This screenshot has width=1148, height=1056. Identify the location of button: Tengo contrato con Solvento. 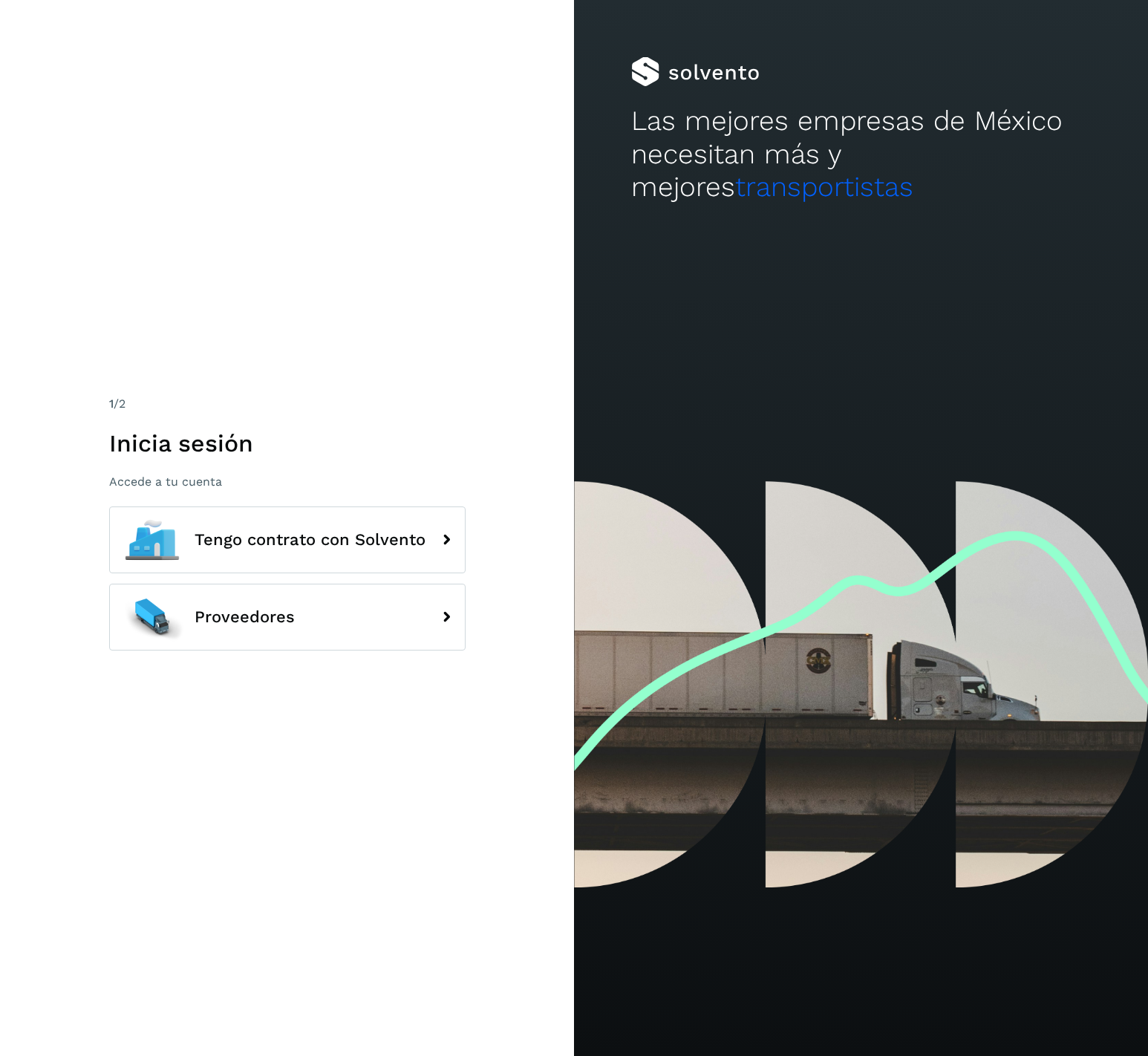
(287, 540).